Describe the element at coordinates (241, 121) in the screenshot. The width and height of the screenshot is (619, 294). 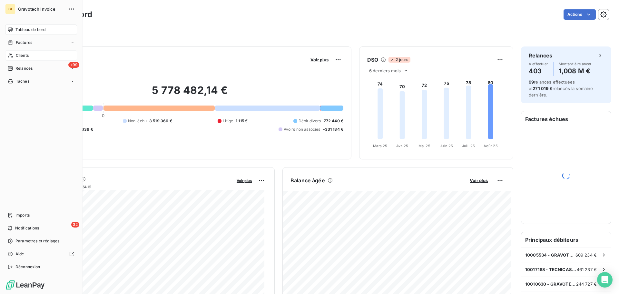
I see `span: 1 115 €` at that location.